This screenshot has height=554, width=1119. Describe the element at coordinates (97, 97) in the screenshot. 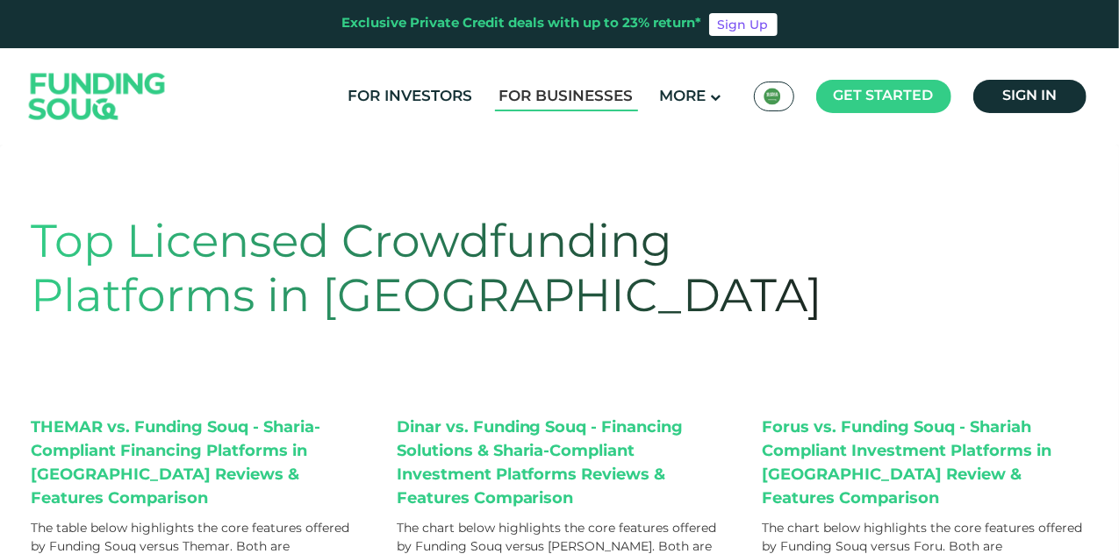

I see `img: Logo` at that location.